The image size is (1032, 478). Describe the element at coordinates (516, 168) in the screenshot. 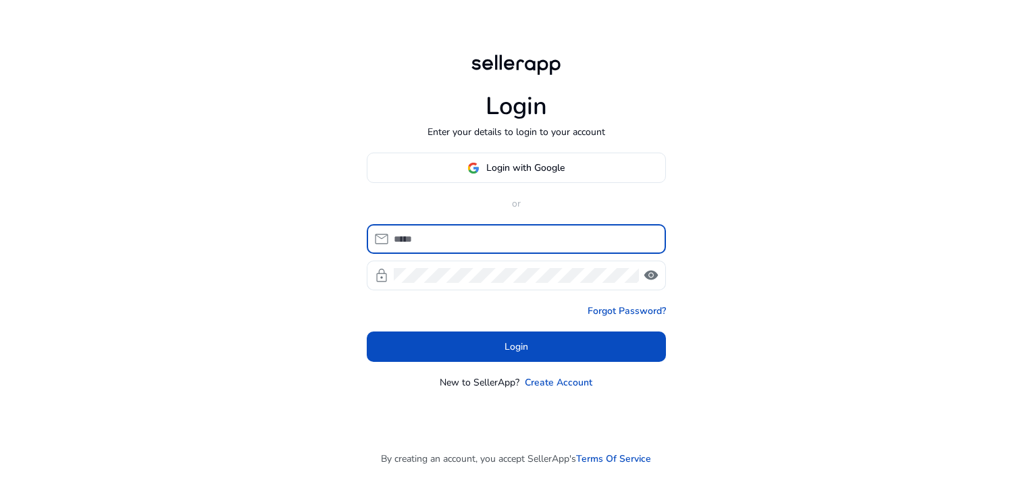

I see `button: Login with Google` at that location.